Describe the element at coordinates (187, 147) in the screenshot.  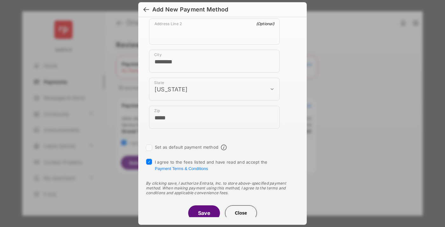
I see `label: Set as default payment method` at that location.